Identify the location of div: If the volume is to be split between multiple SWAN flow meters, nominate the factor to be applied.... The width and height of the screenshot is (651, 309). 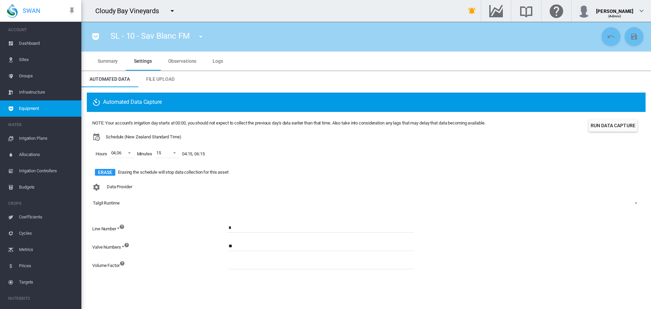
(329, 268).